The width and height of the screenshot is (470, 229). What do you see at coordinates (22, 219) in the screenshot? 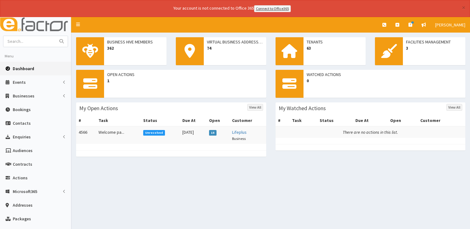
I see `span: Packages` at bounding box center [22, 219].